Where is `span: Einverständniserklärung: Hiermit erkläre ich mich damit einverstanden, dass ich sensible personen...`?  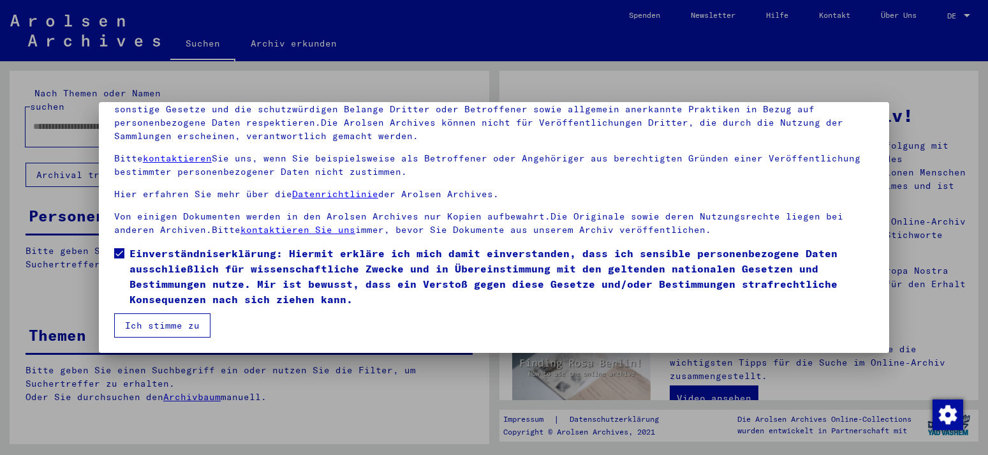 span: Einverständniserklärung: Hiermit erkläre ich mich damit einverstanden, dass ich sensible personen... is located at coordinates (501, 276).